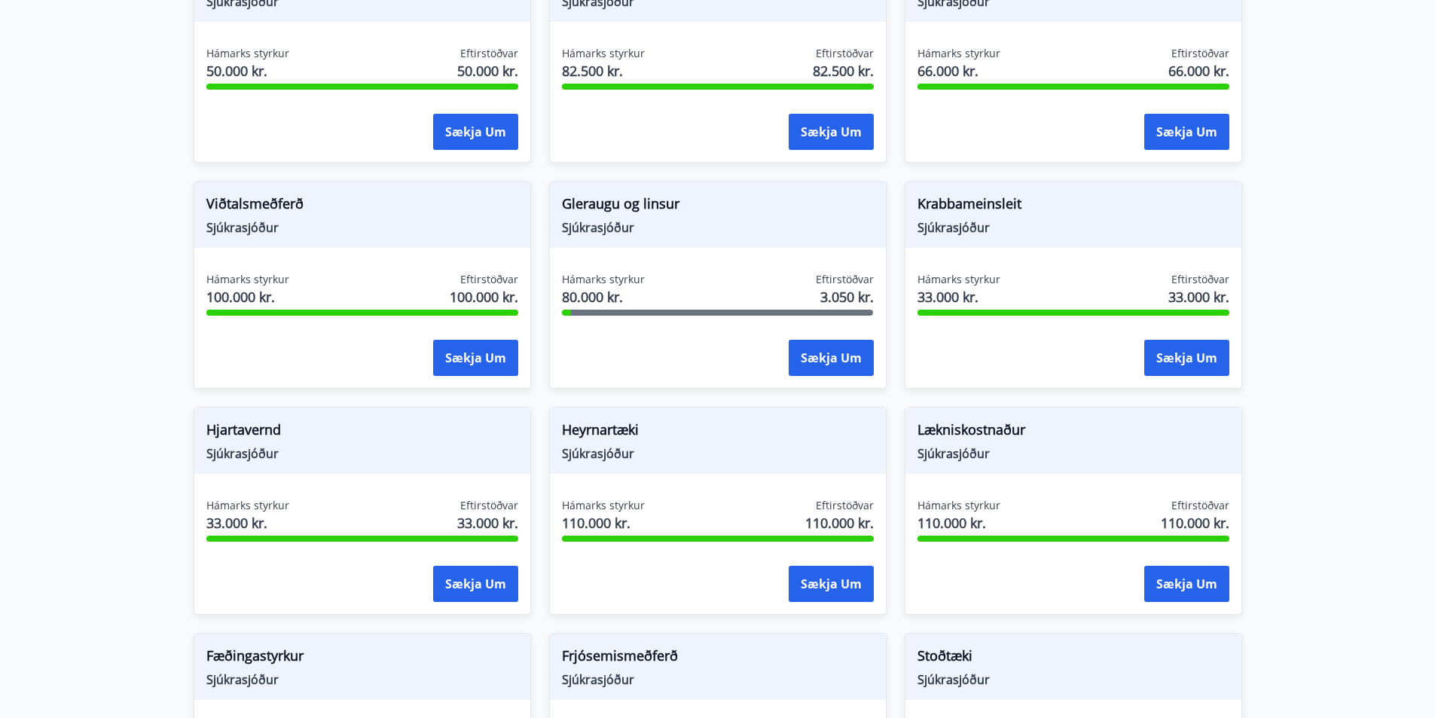 The image size is (1435, 718). I want to click on span: Viðtalsmeðferð, so click(362, 206).